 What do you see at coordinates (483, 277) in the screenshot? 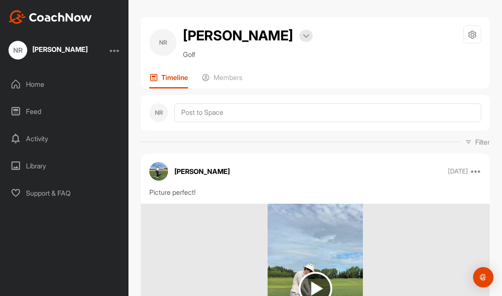
I see `div: Open Intercom Messenger` at bounding box center [483, 277].